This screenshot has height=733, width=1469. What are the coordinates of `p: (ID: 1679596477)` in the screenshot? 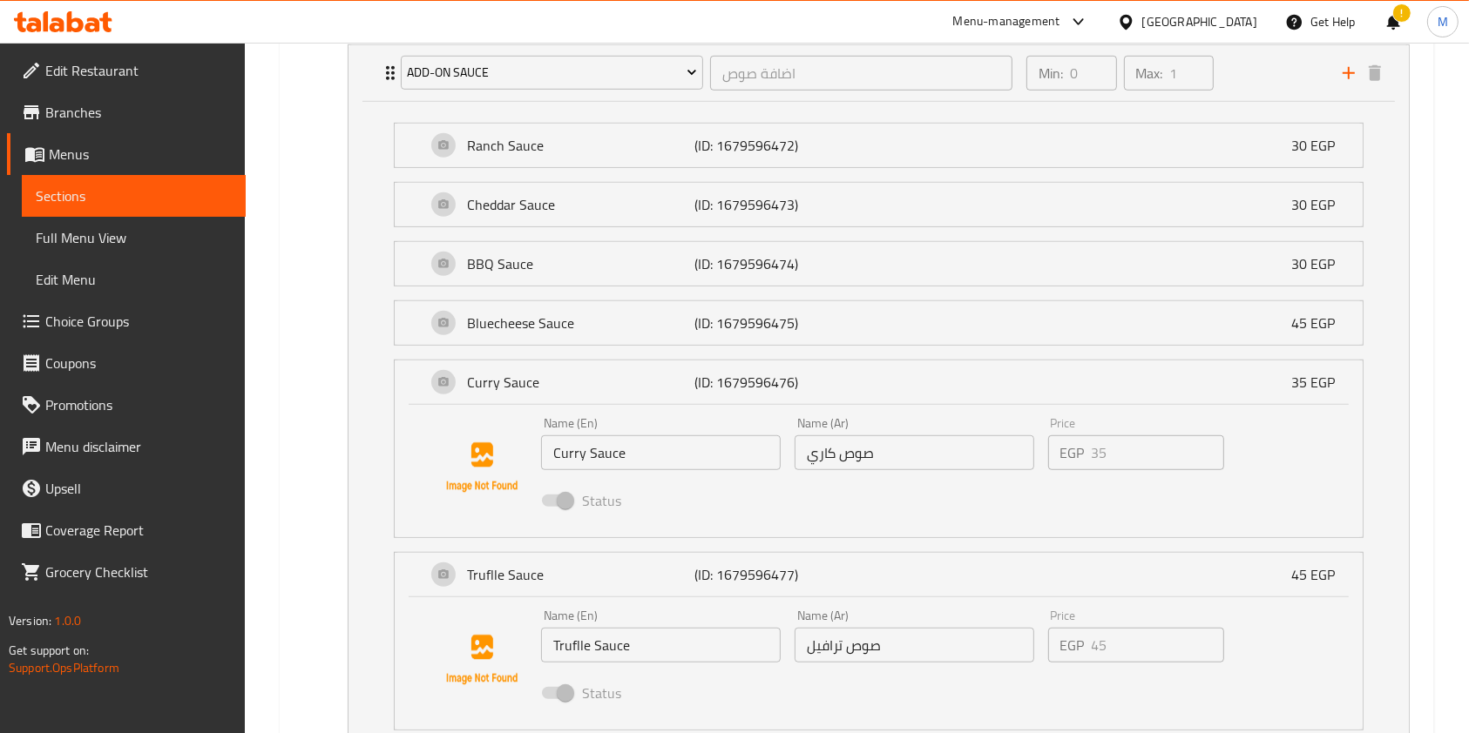 It's located at (770, 575).